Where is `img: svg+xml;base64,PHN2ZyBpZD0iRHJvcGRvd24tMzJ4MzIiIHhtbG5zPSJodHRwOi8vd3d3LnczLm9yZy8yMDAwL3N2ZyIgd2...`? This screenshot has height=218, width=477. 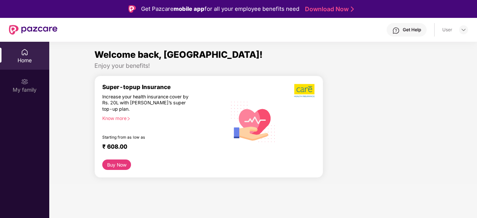 img: svg+xml;base64,PHN2ZyBpZD0iRHJvcGRvd24tMzJ4MzIiIHhtbG5zPSJodHRwOi8vd3d3LnczLm9yZy8yMDAwL3N2ZyIgd2... is located at coordinates (464, 30).